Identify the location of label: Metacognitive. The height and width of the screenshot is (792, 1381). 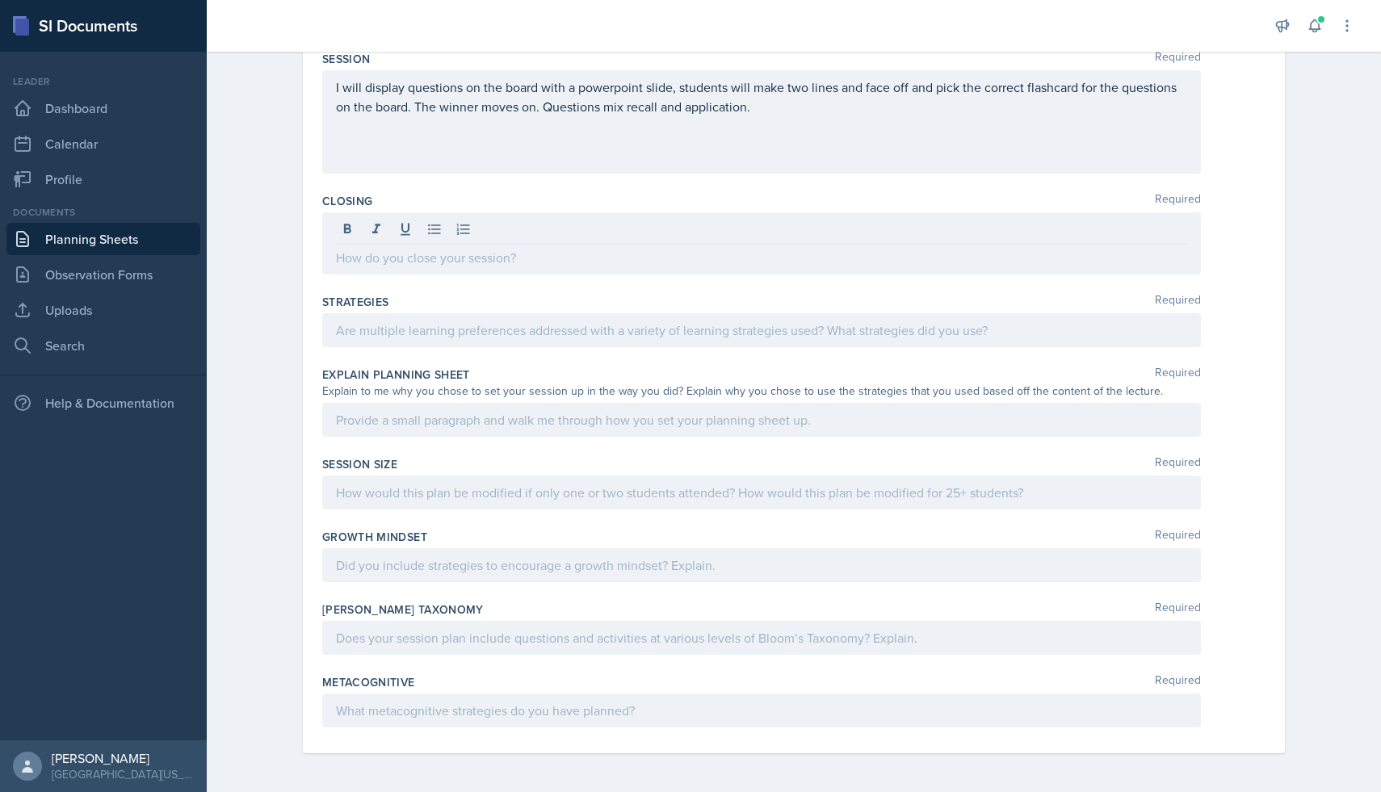
(368, 682).